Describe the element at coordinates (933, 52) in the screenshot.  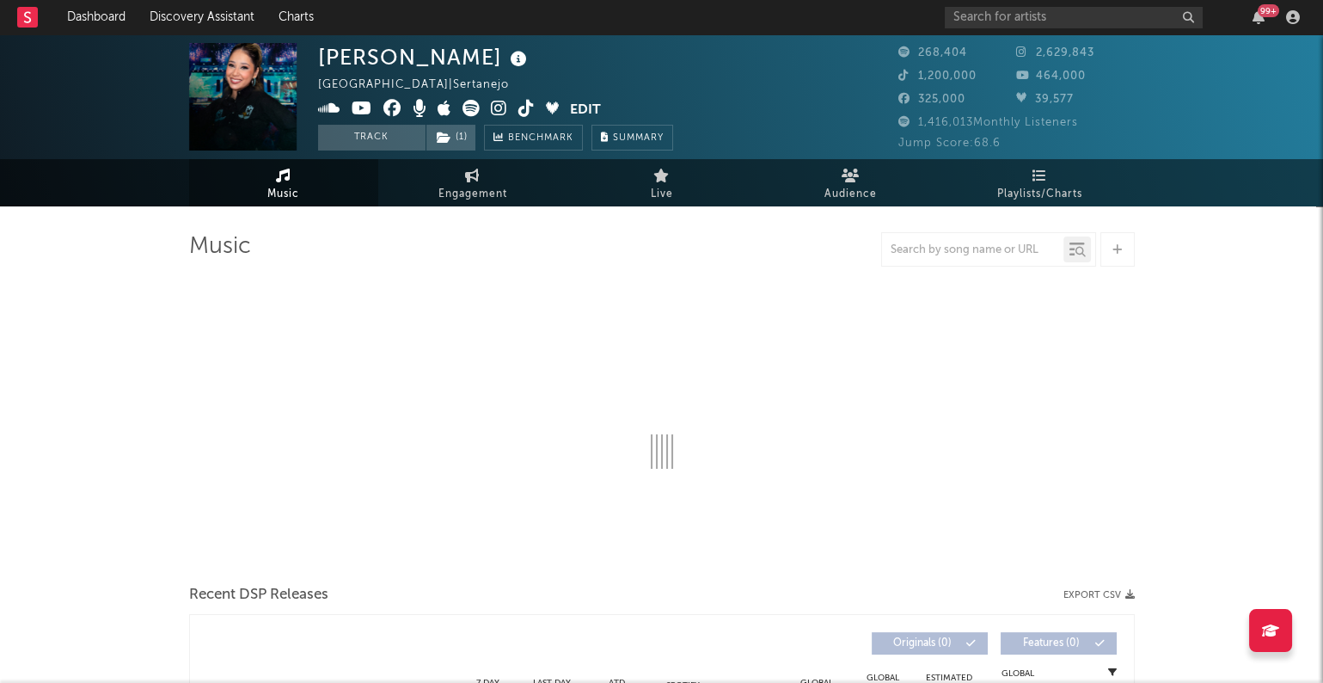
I see `span: 268,404` at that location.